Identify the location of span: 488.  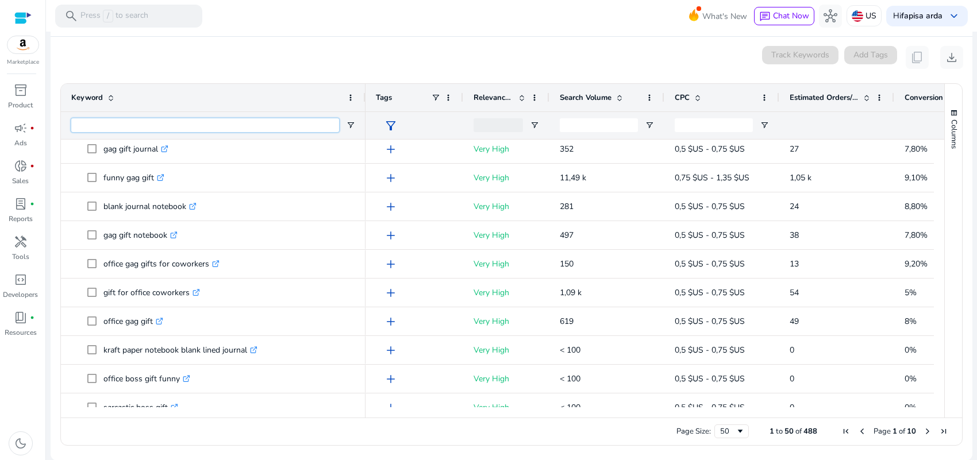
(810, 431).